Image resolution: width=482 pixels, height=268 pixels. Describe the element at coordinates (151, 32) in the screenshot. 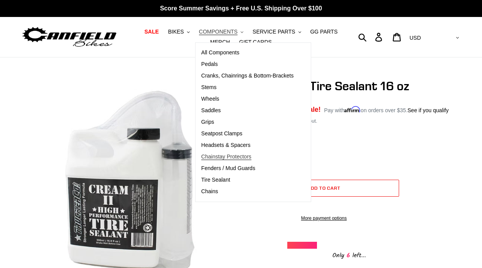

I see `a: SALE` at that location.